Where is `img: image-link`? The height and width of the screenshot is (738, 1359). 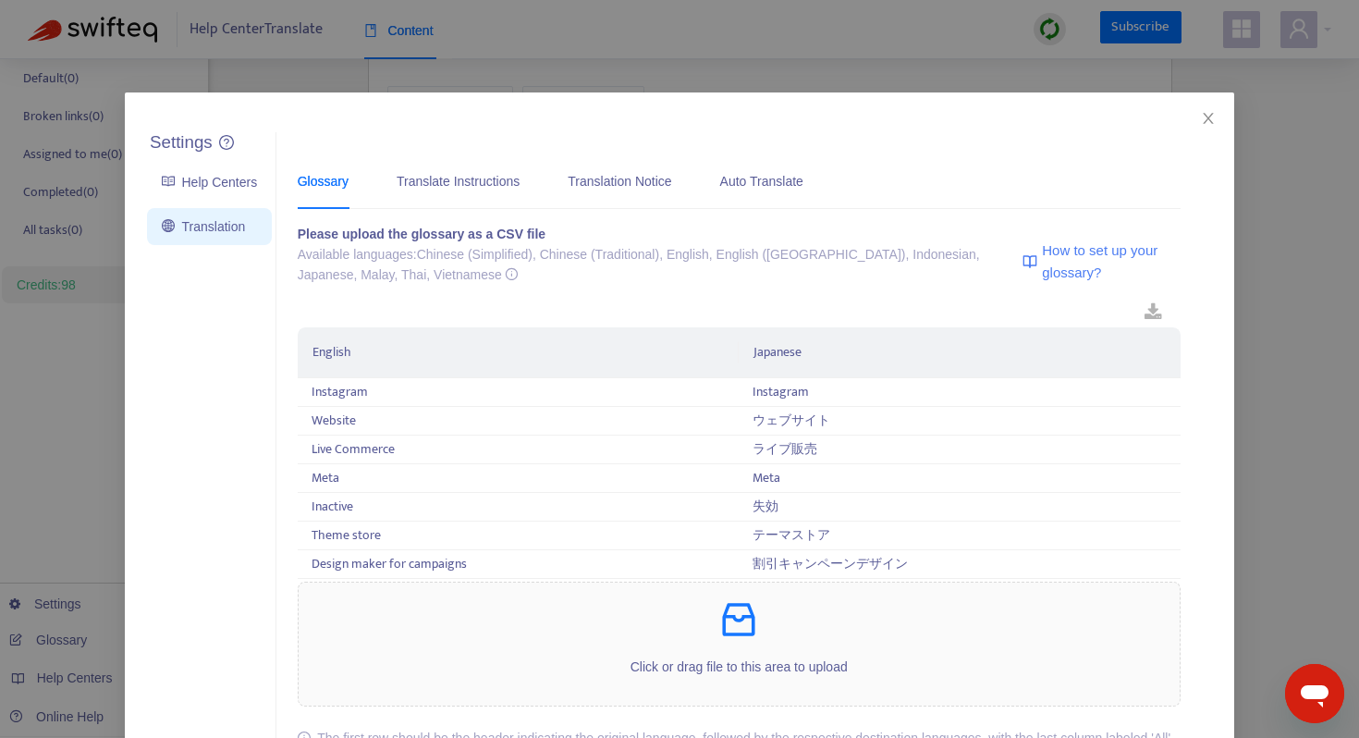 img: image-link is located at coordinates (1030, 262).